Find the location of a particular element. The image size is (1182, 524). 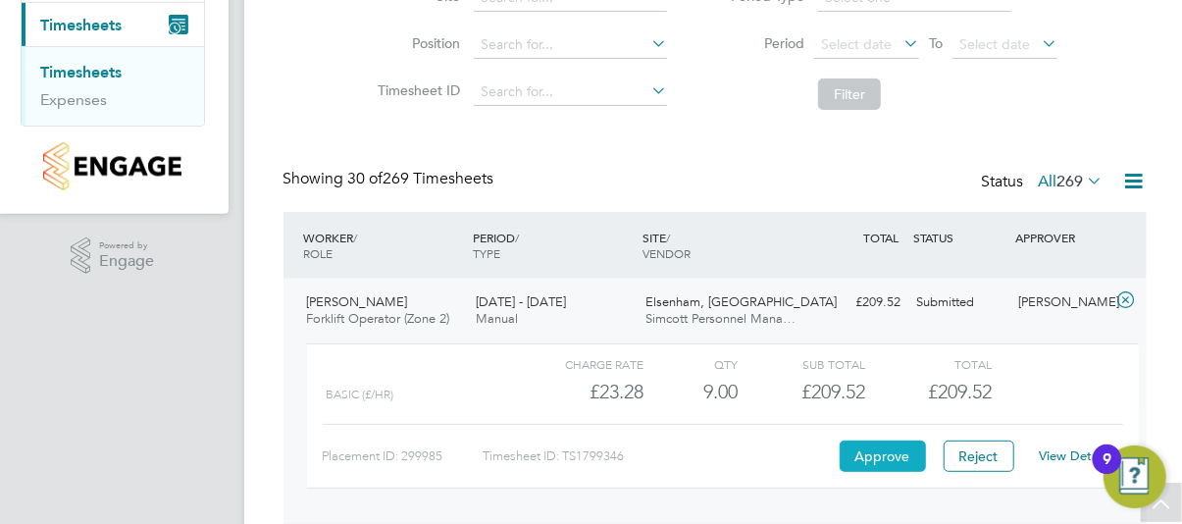

div: Submitted is located at coordinates (960, 302).